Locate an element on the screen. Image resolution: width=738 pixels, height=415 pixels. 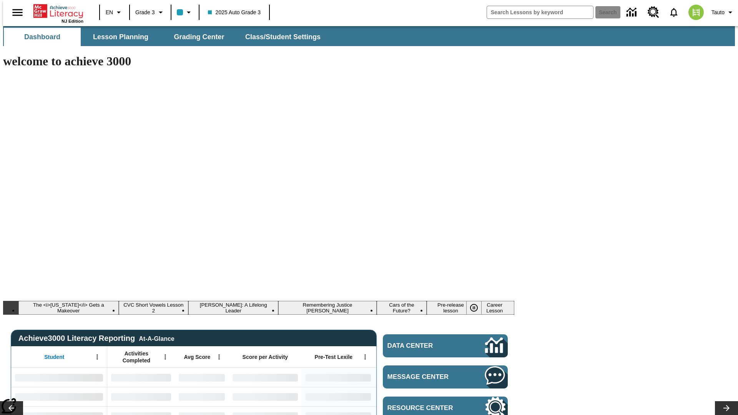
button: Profile/Settings is located at coordinates (723, 12).